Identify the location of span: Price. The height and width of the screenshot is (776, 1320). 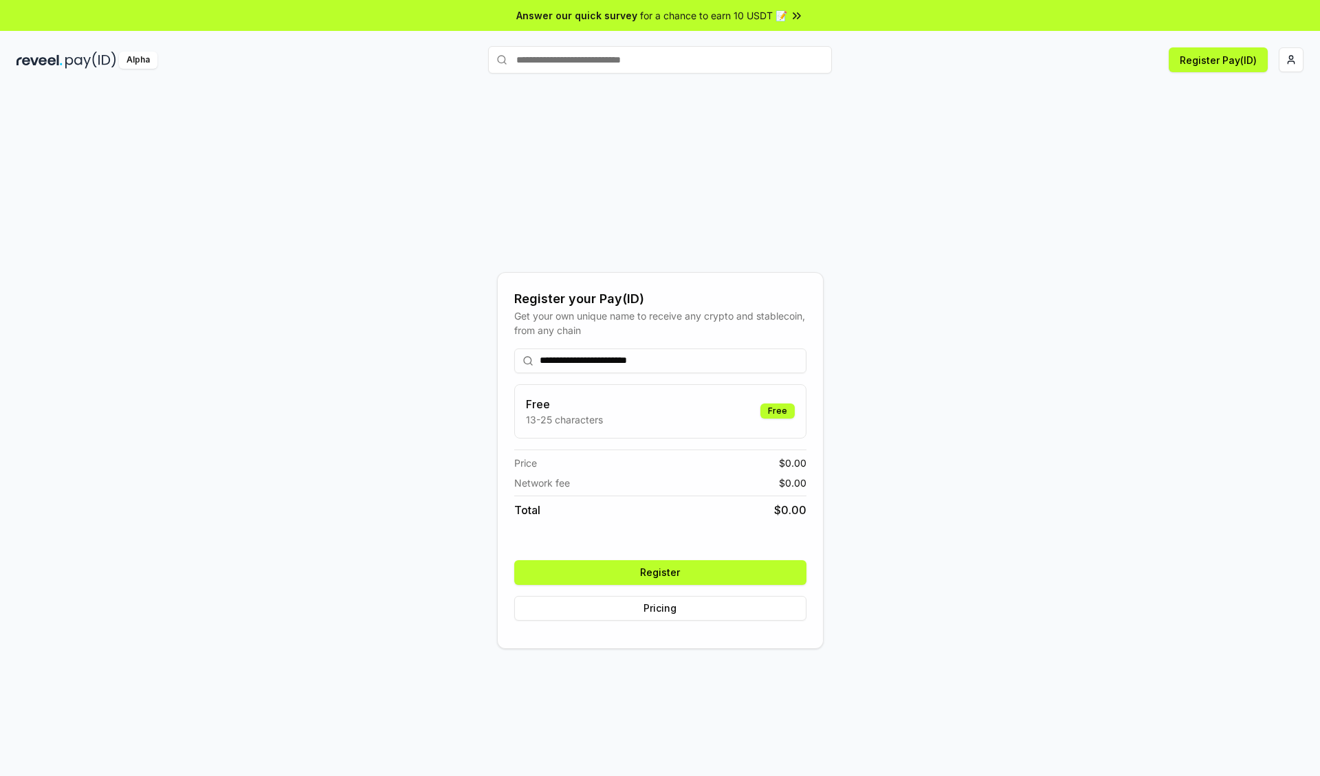
(525, 463).